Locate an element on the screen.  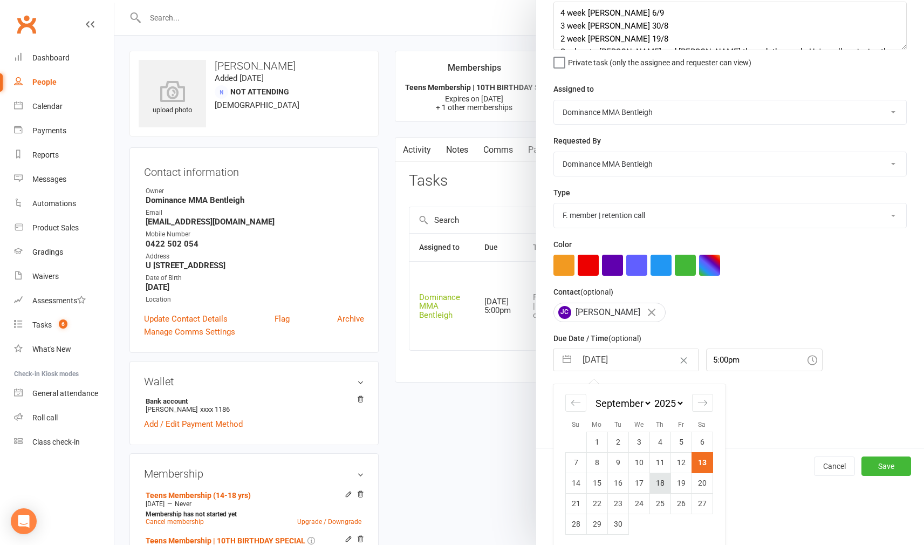
a: General attendance kiosk mode is located at coordinates (64, 393).